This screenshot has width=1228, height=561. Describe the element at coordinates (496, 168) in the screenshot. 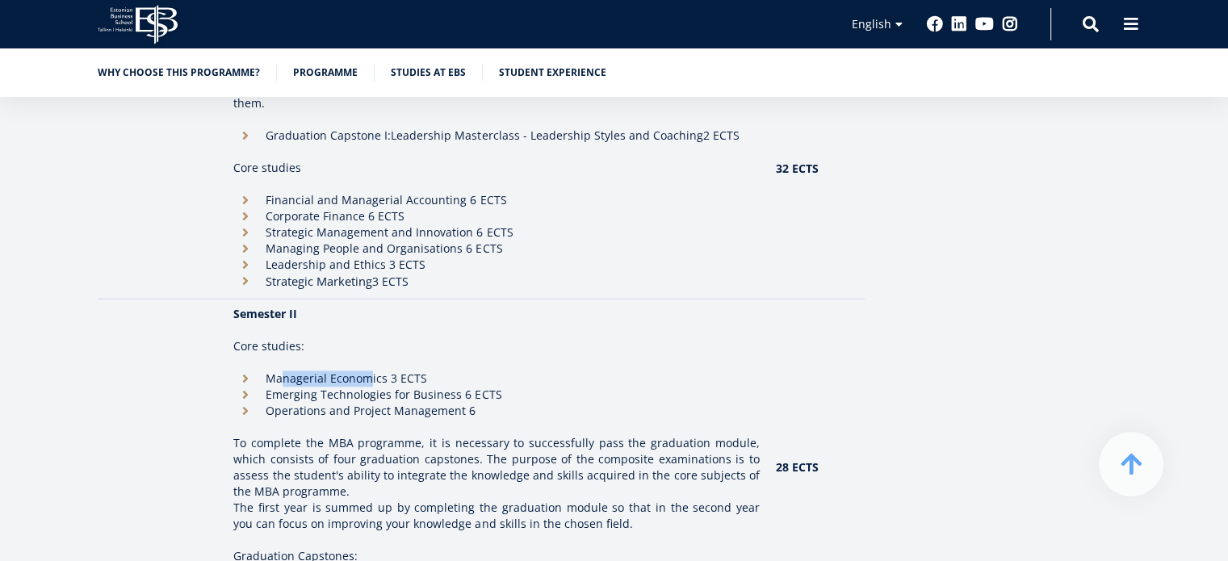

I see `p: Core studies` at that location.